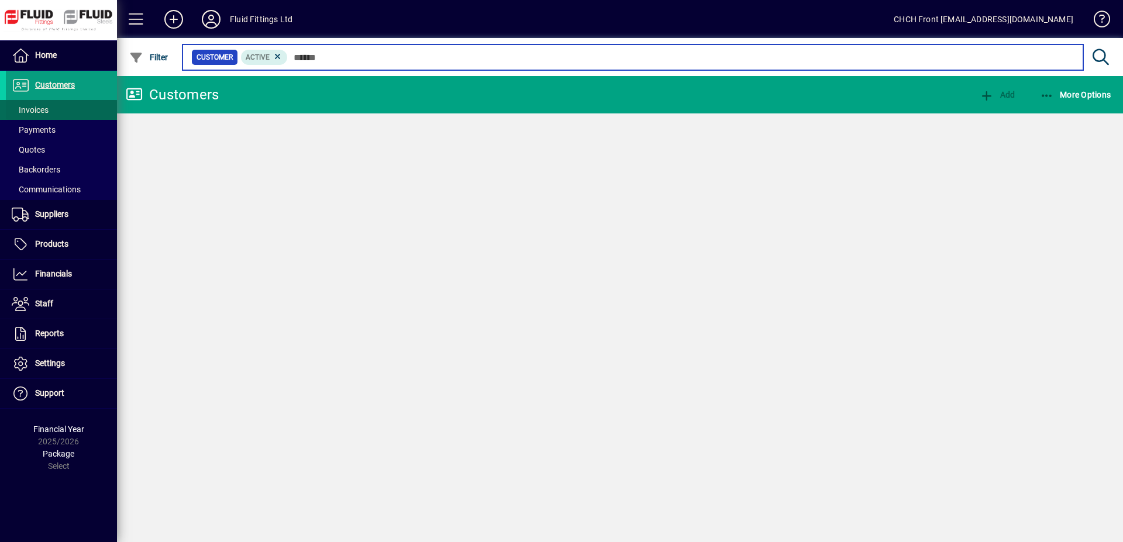  What do you see at coordinates (49, 333) in the screenshot?
I see `span: Reports` at bounding box center [49, 333].